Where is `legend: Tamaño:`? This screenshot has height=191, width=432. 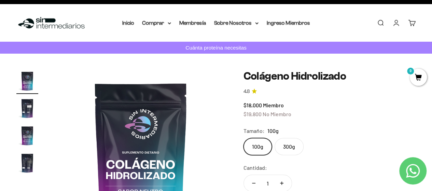 legend: Tamaño: is located at coordinates (254, 131).